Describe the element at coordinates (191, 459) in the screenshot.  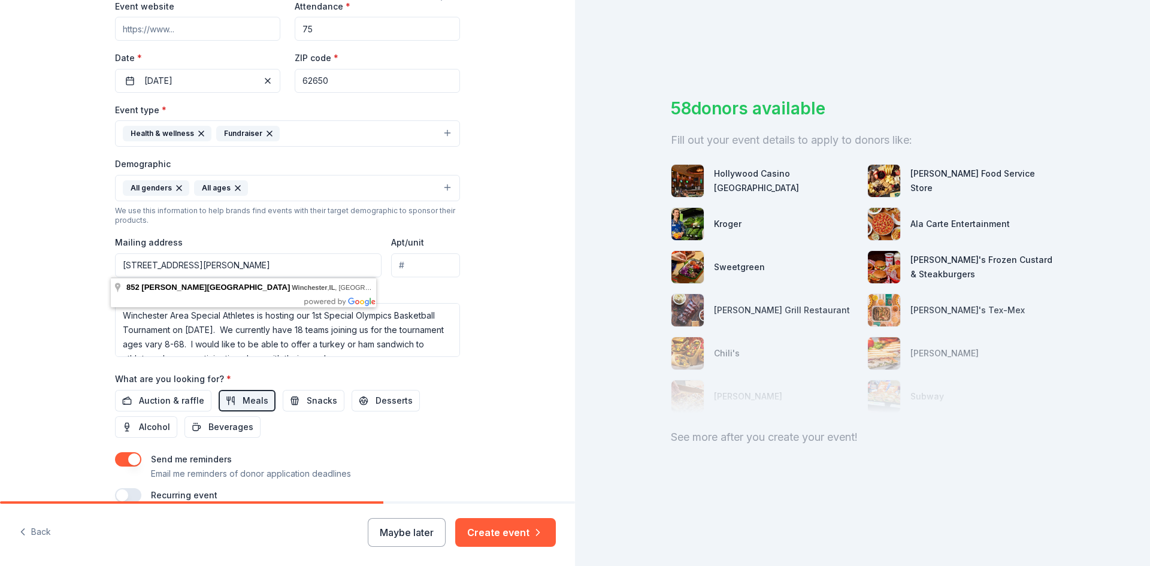
I see `label: Send me reminders` at that location.